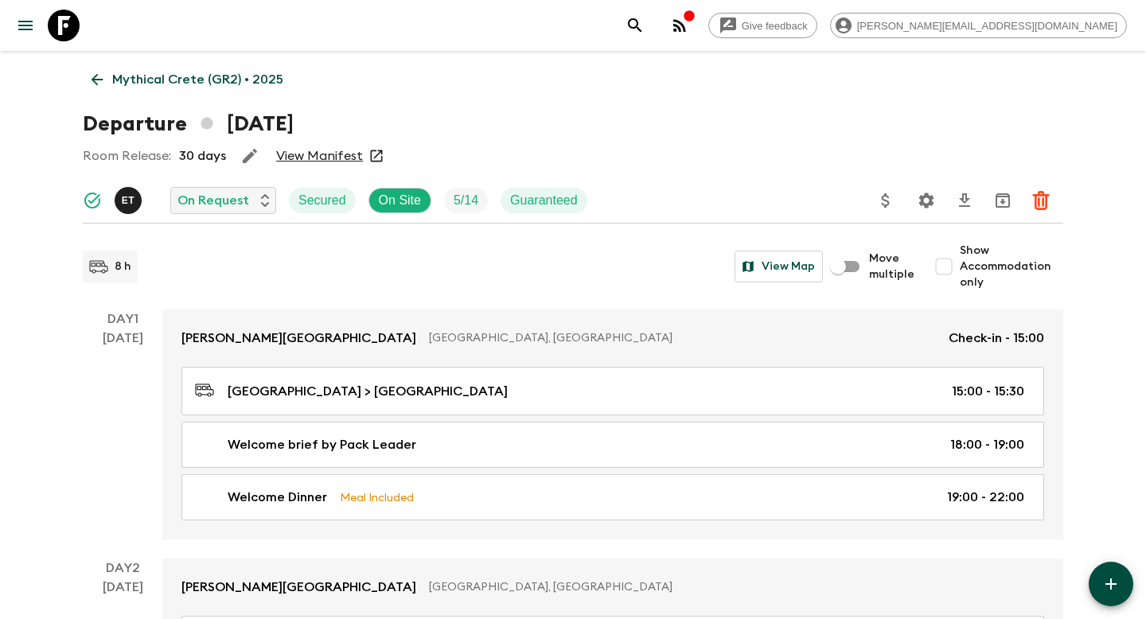  What do you see at coordinates (892, 267) in the screenshot?
I see `span: Move multiple` at bounding box center [892, 267].